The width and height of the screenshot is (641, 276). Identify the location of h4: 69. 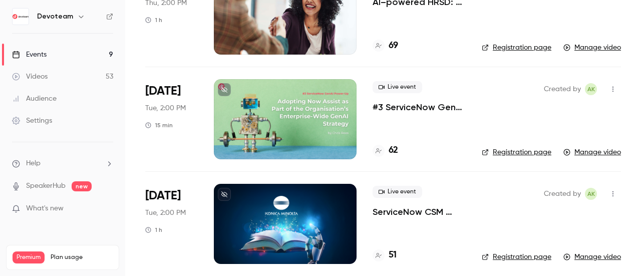
(393, 46).